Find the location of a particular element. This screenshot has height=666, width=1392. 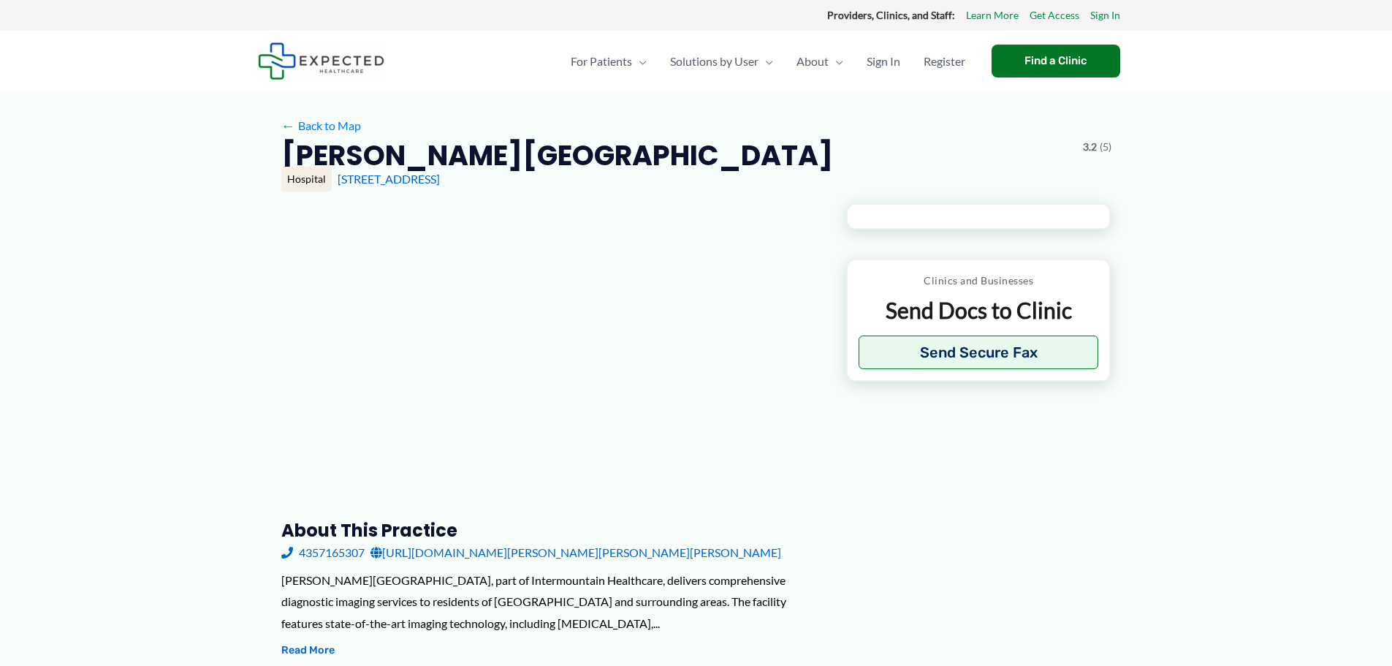

strong: Providers, Clinics, and Staff: is located at coordinates (891, 15).